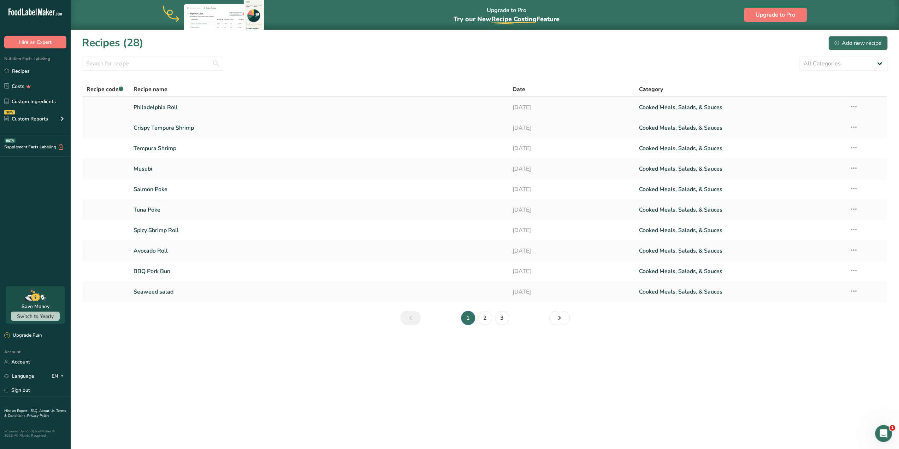 The image size is (899, 449). I want to click on span: Recipe name, so click(150, 89).